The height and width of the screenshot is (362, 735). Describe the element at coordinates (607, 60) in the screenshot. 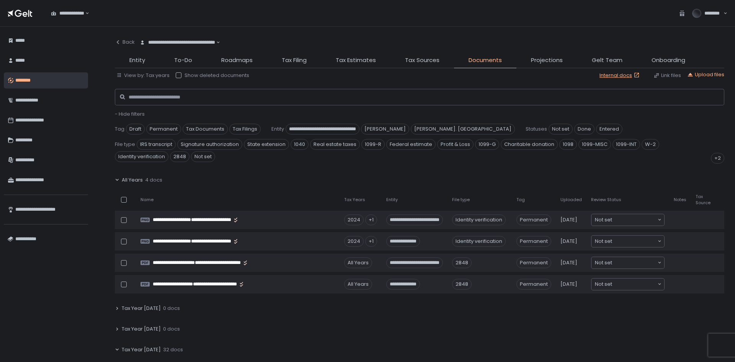

I see `span: Gelt Team` at that location.